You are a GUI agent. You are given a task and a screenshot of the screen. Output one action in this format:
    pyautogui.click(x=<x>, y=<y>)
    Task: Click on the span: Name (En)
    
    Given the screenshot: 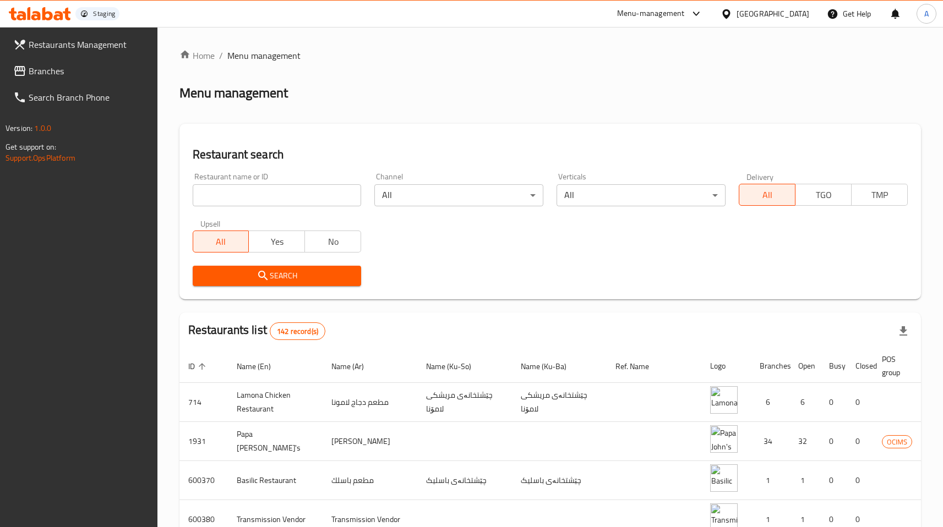 What is the action you would take?
    pyautogui.click(x=261, y=367)
    